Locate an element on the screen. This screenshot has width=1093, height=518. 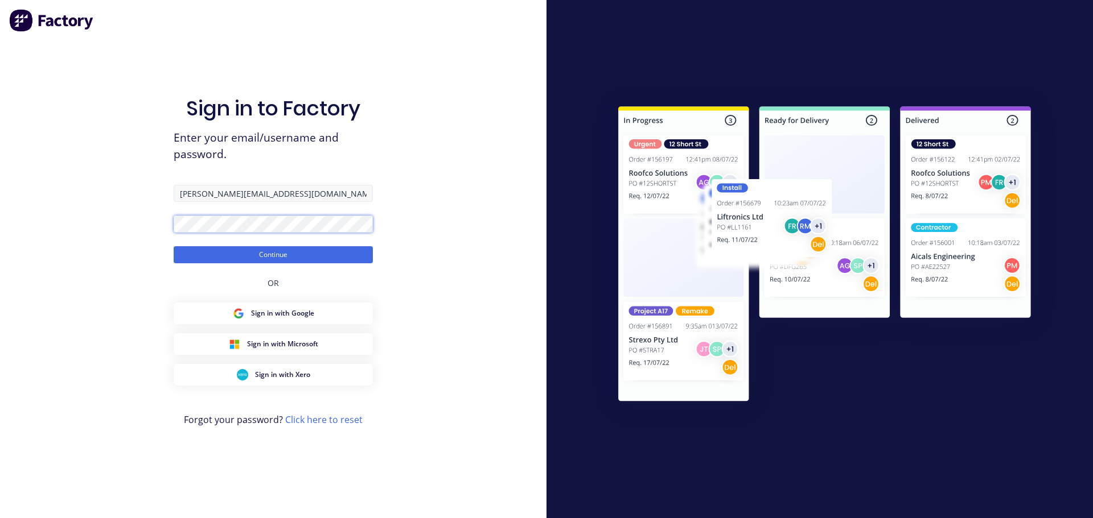
span: Enter your email/username and password. is located at coordinates (273, 146).